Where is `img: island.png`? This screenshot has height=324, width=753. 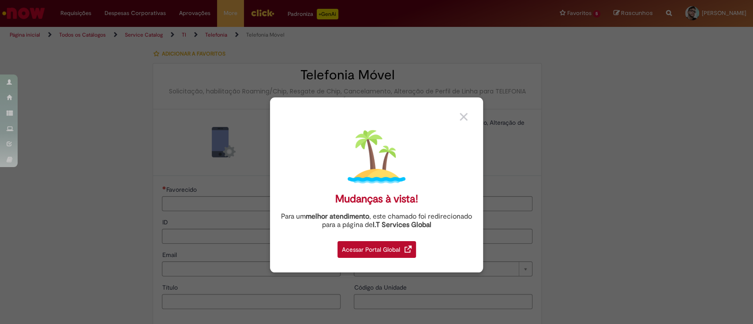
img: island.png is located at coordinates (376, 157).